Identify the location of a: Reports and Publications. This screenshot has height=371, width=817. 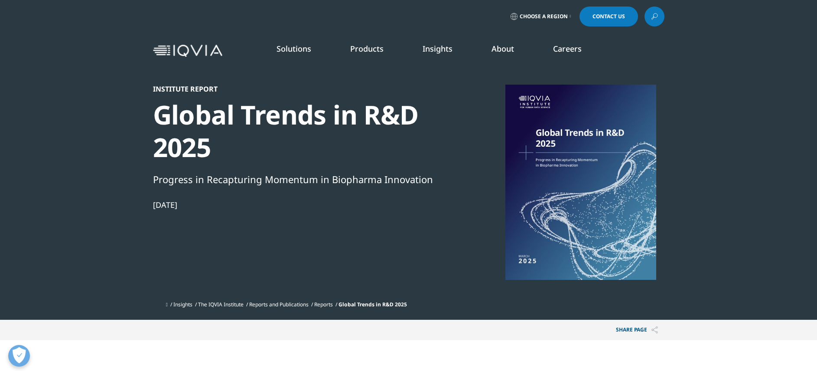
(279, 304).